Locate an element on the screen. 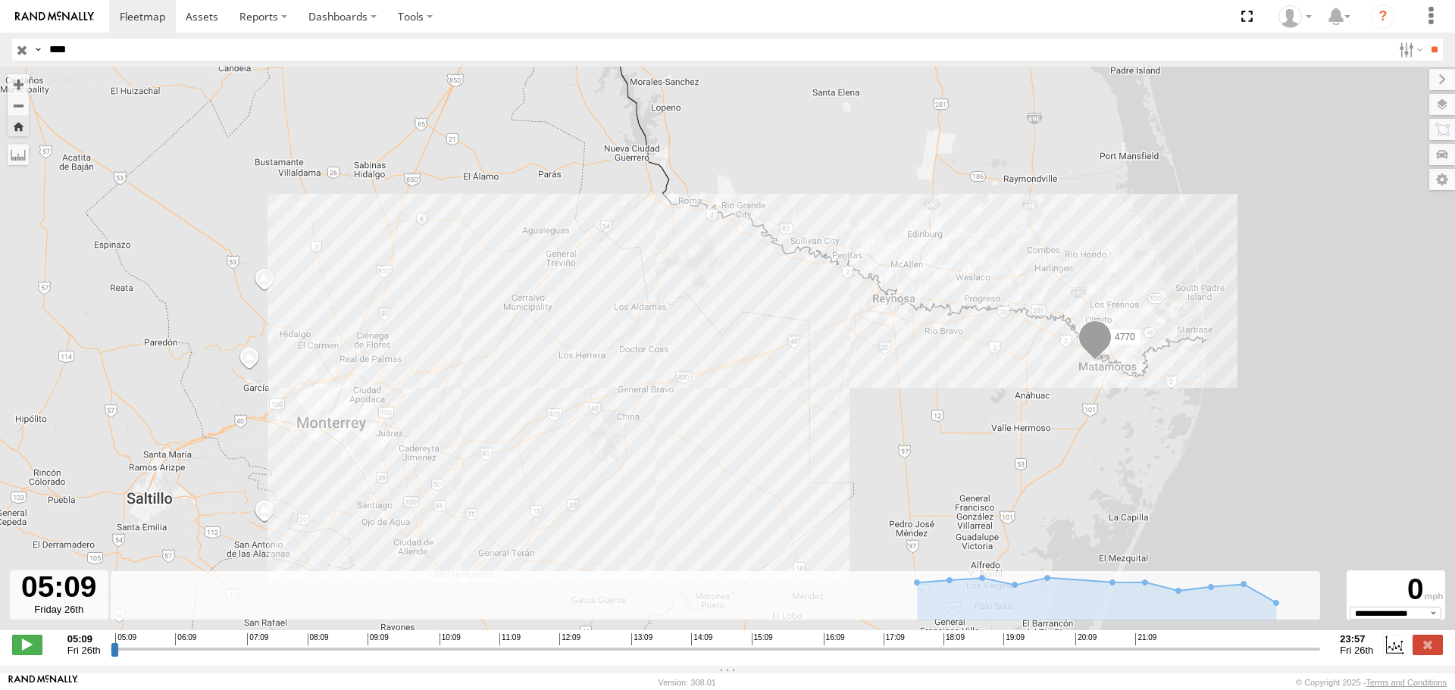  img: rand-logo.svg is located at coordinates (55, 17).